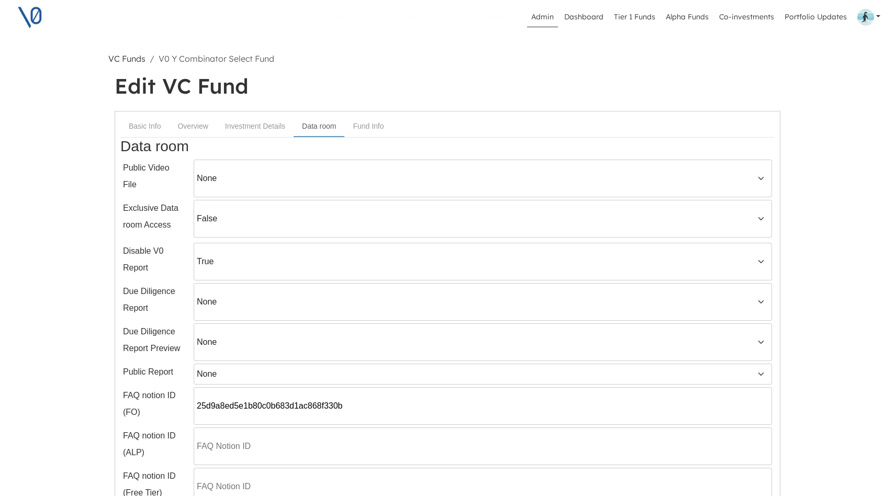 The width and height of the screenshot is (895, 496). I want to click on h3: Data room, so click(447, 146).